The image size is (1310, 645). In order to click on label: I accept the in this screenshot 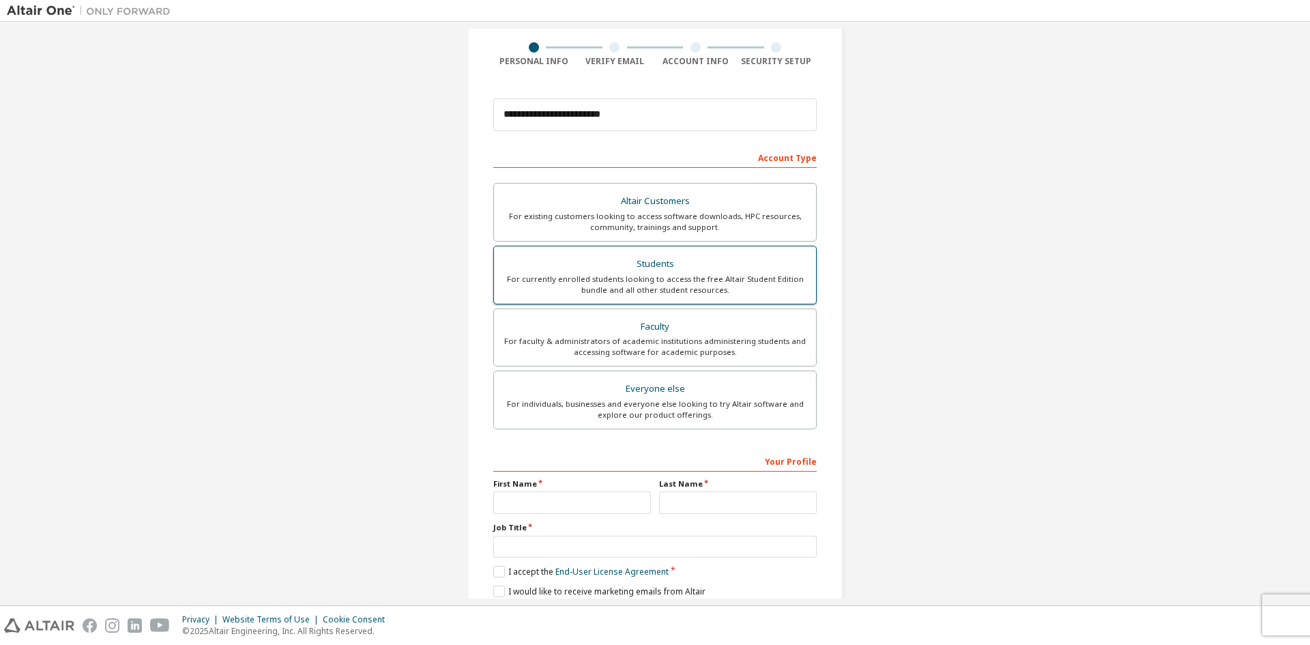, I will do `click(581, 571)`.